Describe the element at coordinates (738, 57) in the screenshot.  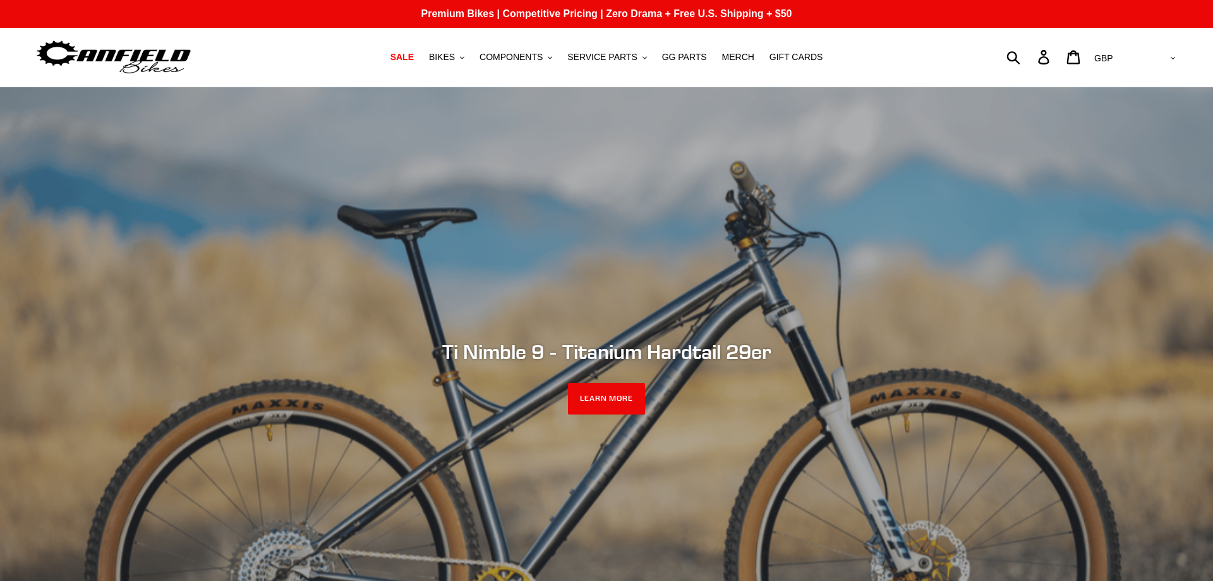
I see `span: MERCH` at that location.